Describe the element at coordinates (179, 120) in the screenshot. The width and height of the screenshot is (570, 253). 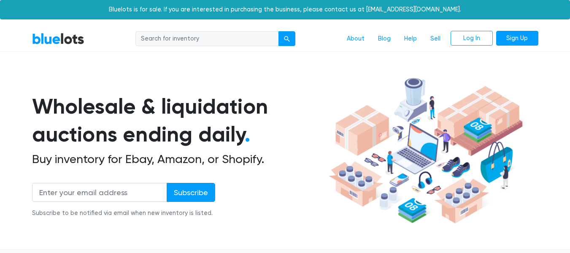
I see `h1: Wholesale & liquidation auctions ending daily` at that location.